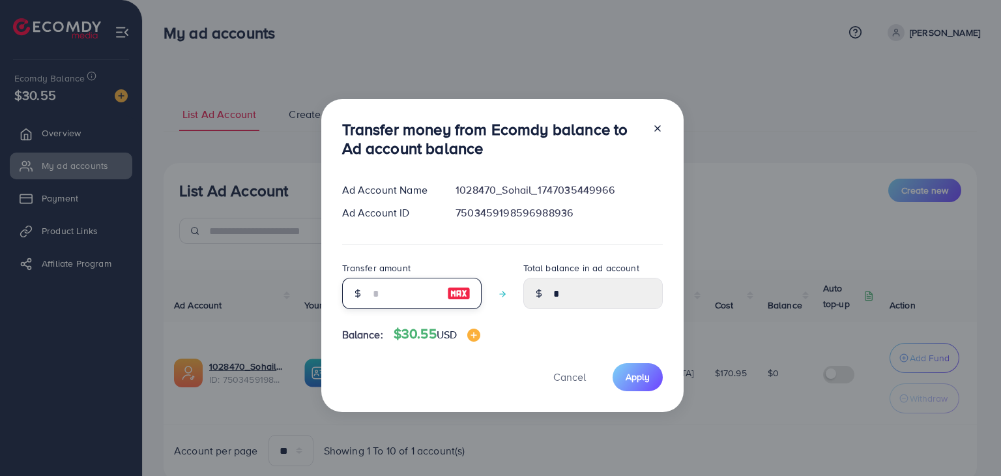 The width and height of the screenshot is (1001, 476). What do you see at coordinates (637, 377) in the screenshot?
I see `button: Apply` at bounding box center [637, 377].